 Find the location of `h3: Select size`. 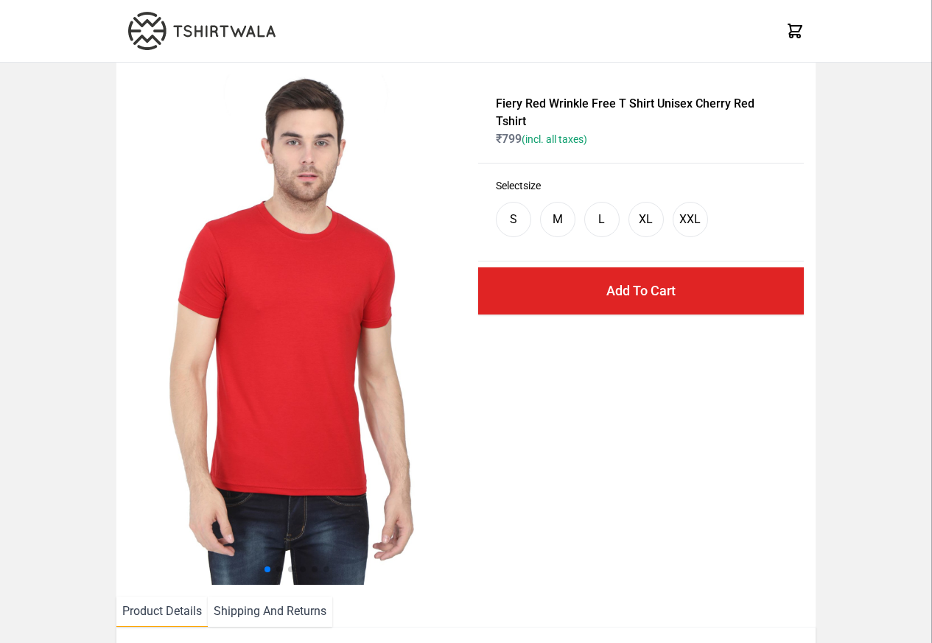

h3: Select size is located at coordinates (641, 186).